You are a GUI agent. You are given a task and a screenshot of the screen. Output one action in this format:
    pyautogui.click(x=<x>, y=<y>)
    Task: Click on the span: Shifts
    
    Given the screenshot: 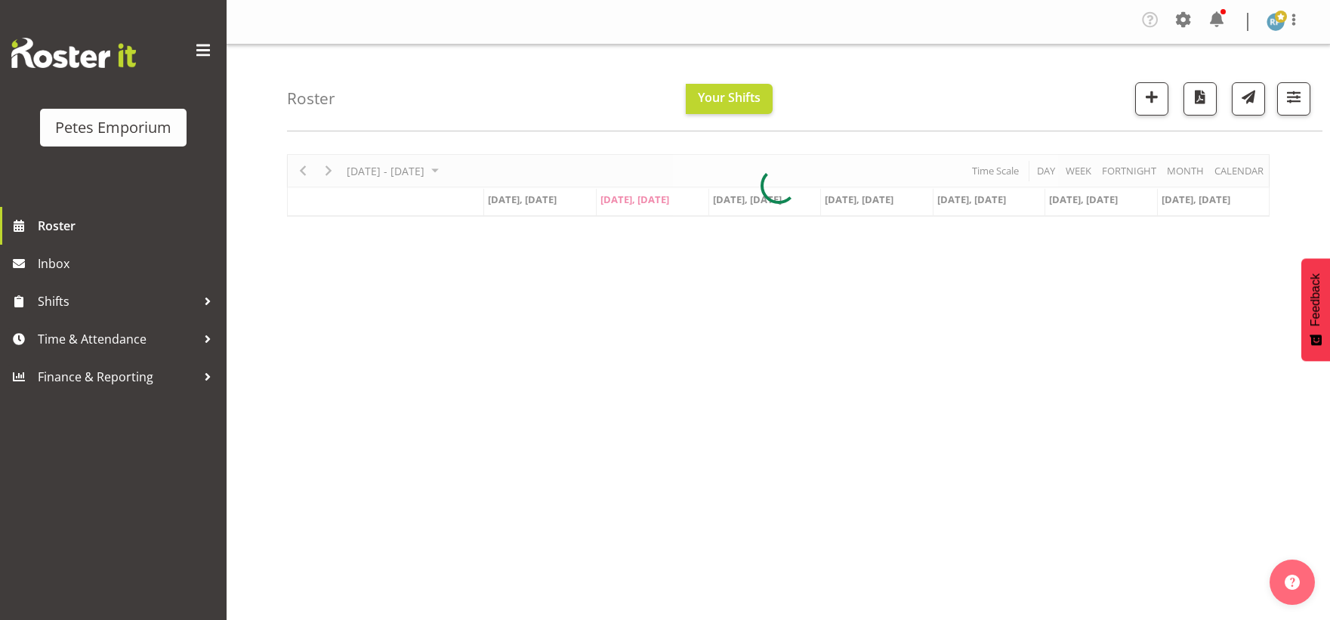 What is the action you would take?
    pyautogui.click(x=117, y=301)
    